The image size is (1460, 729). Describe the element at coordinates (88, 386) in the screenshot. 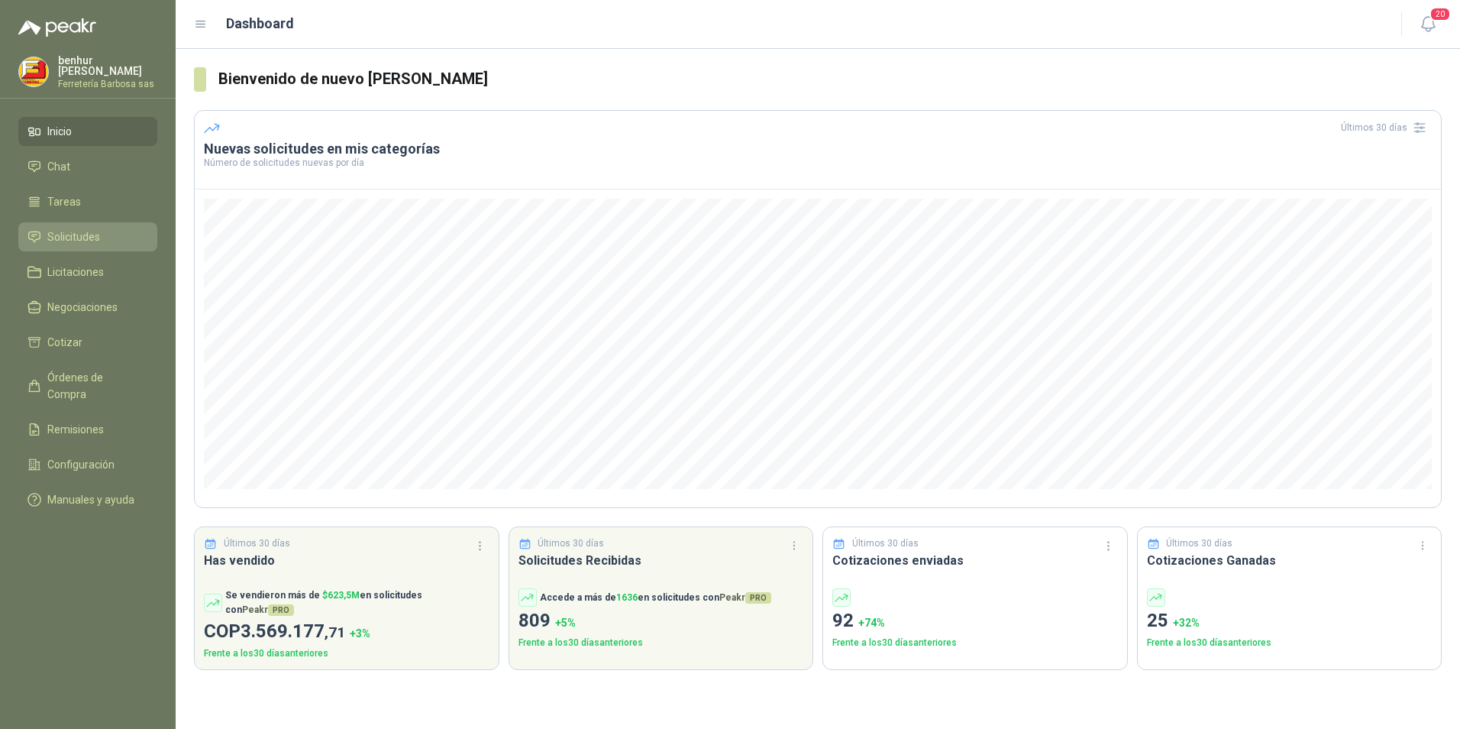

I see `a: Órdenes de Compra` at that location.